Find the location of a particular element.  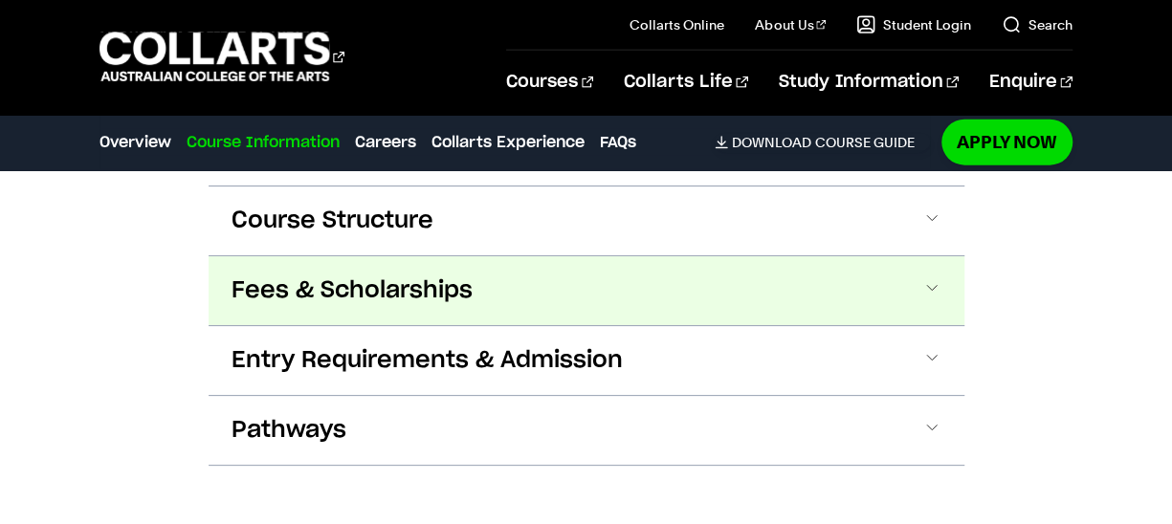

a: Collarts Life is located at coordinates (685, 82).